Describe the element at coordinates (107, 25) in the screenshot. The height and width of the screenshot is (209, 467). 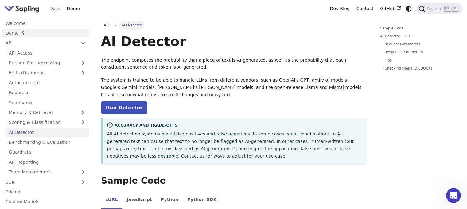
I see `span: API` at that location.